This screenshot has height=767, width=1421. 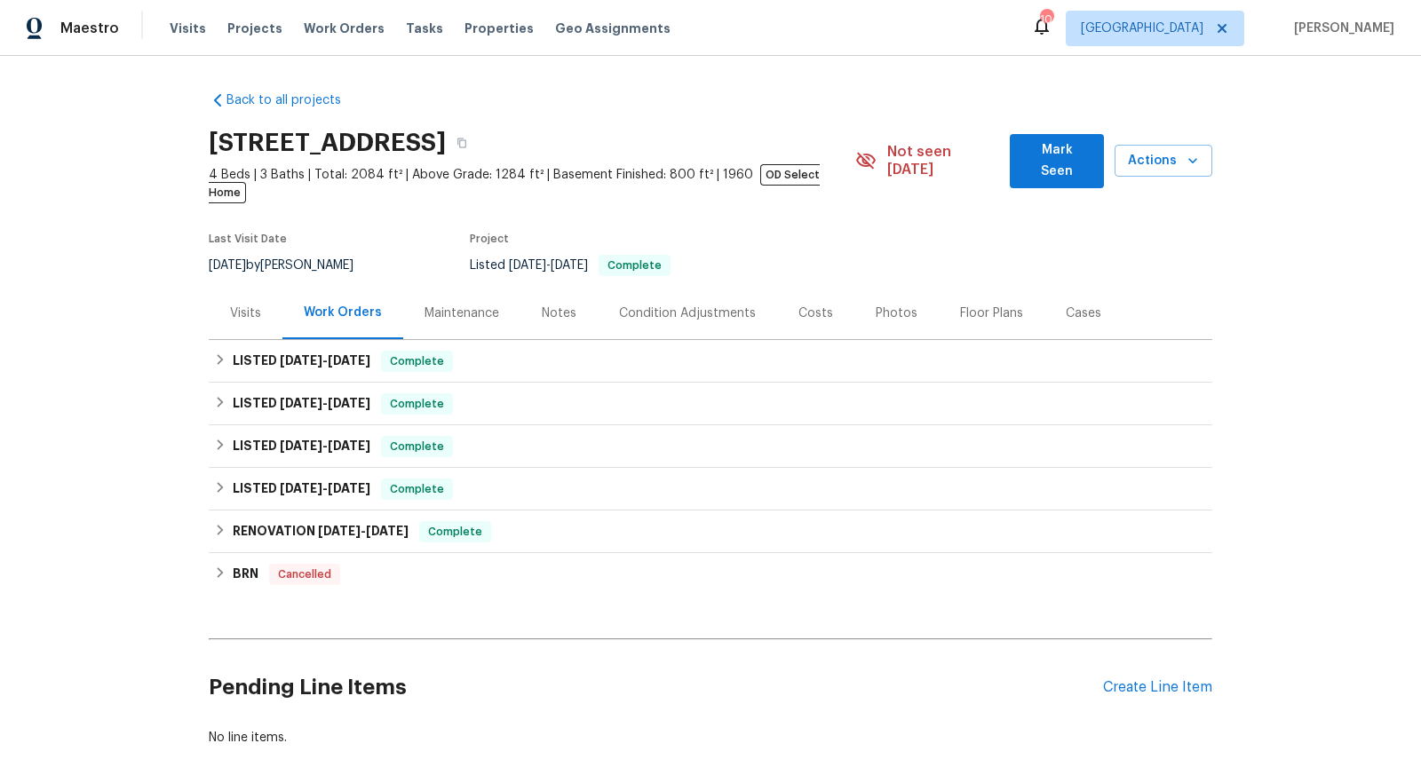 What do you see at coordinates (687, 313) in the screenshot?
I see `div: Condition Adjustments` at bounding box center [687, 313].